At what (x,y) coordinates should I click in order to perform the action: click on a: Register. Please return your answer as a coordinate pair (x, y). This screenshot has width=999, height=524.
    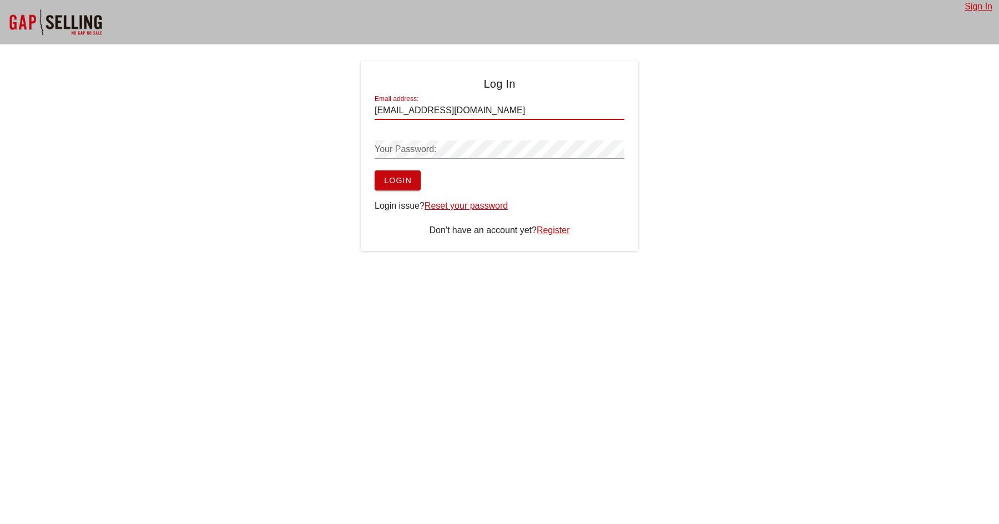
    Looking at the image, I should click on (553, 230).